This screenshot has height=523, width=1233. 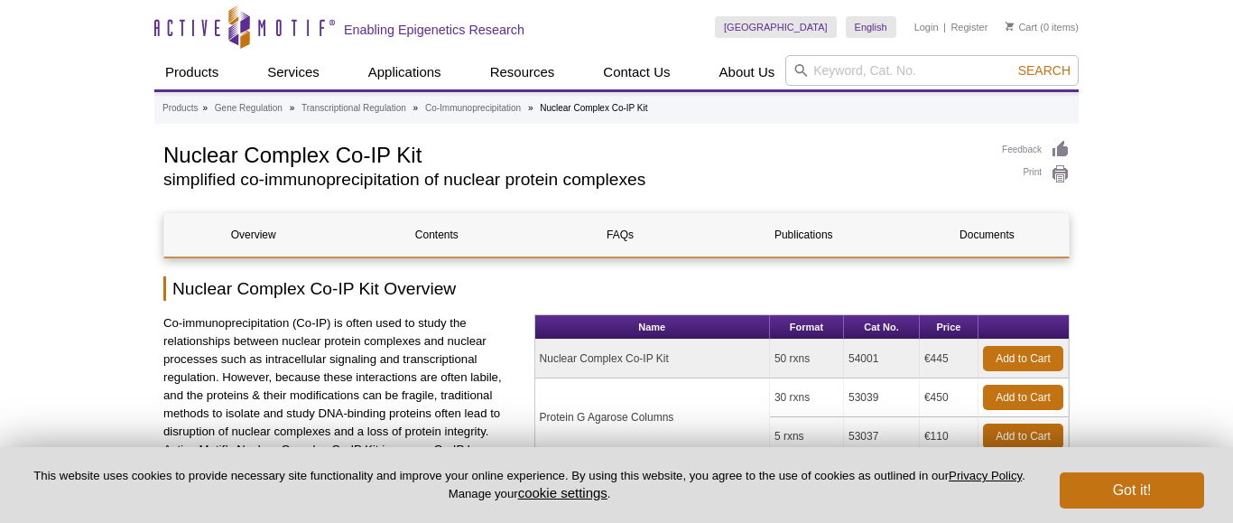 I want to click on button: Search, so click(x=1044, y=70).